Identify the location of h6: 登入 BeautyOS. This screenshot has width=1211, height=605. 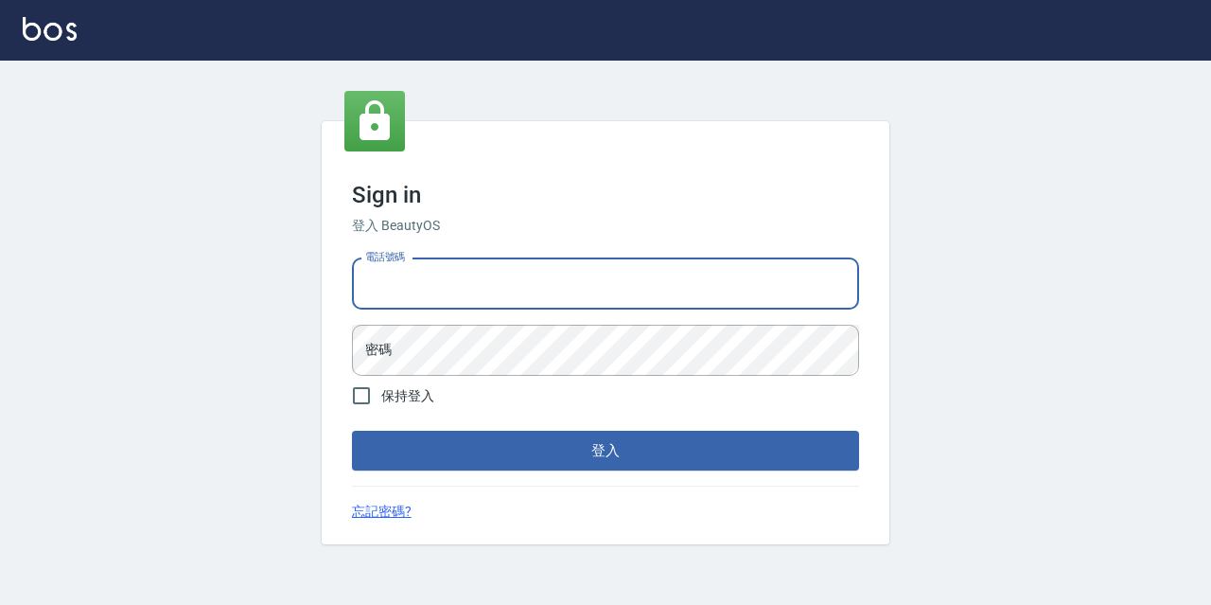
(606, 225).